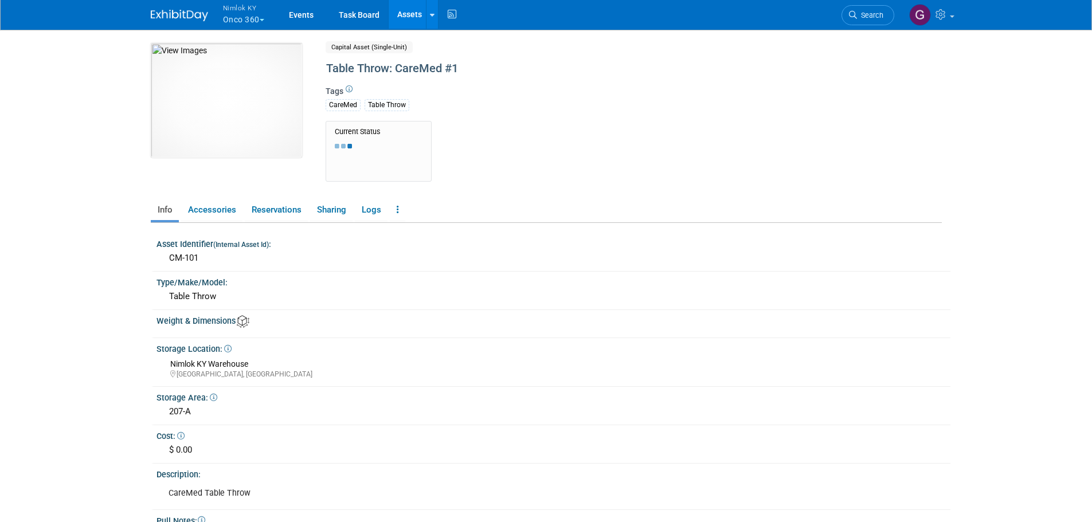 The width and height of the screenshot is (1092, 522). Describe the element at coordinates (369, 47) in the screenshot. I see `span: Capital Asset (Single-Unit)` at that location.